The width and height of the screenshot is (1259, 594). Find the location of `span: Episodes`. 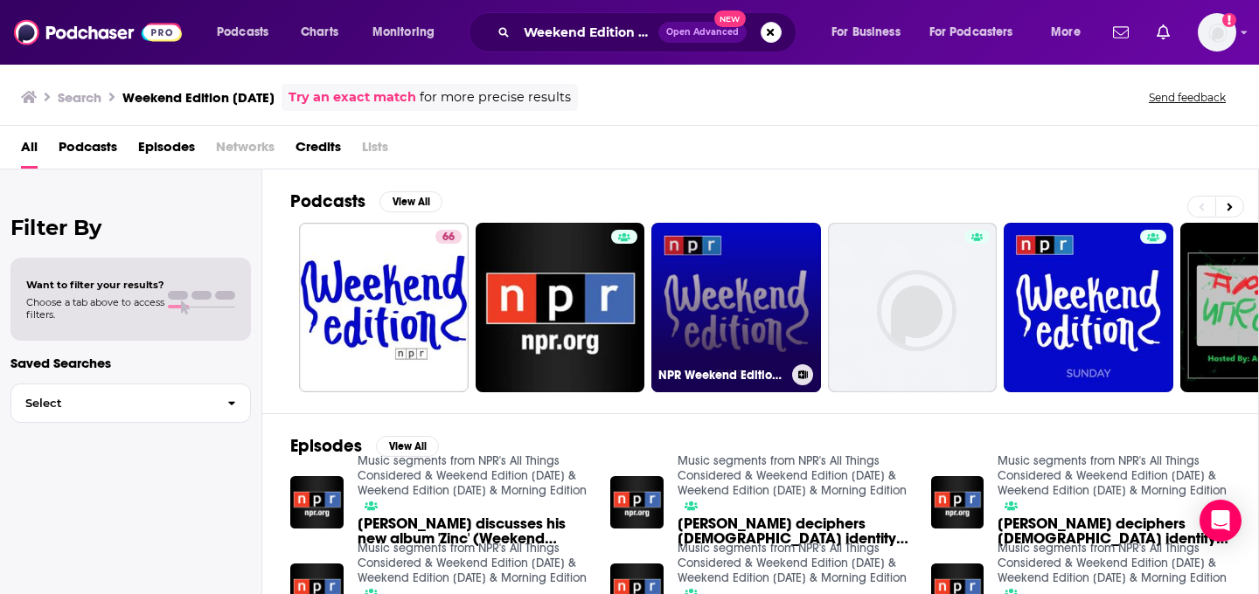

span: Episodes is located at coordinates (166, 150).